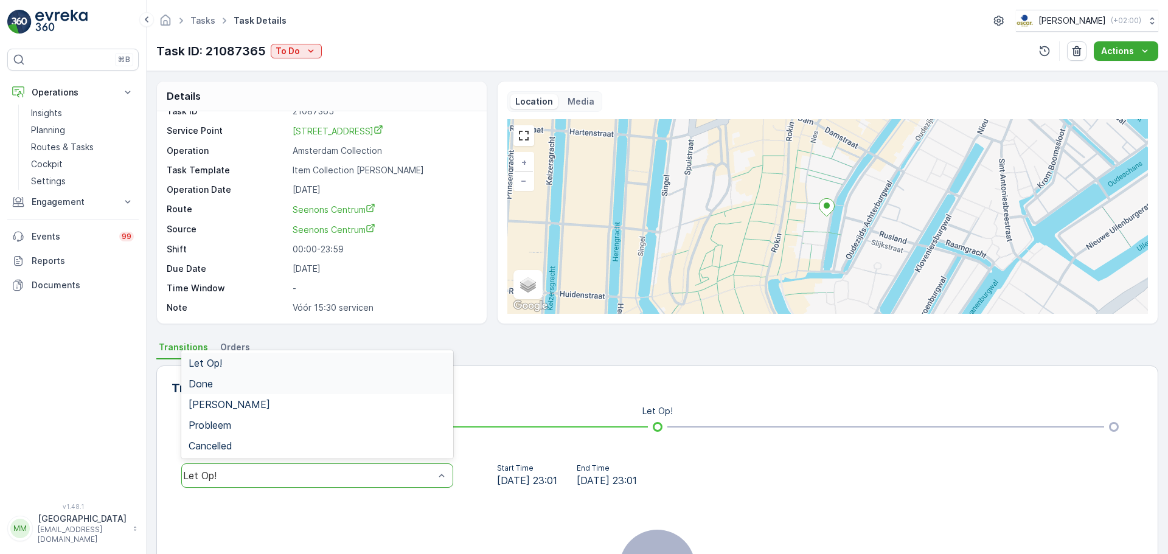 This screenshot has height=554, width=1168. What do you see at coordinates (1126, 51) in the screenshot?
I see `button: Actions` at bounding box center [1126, 51].